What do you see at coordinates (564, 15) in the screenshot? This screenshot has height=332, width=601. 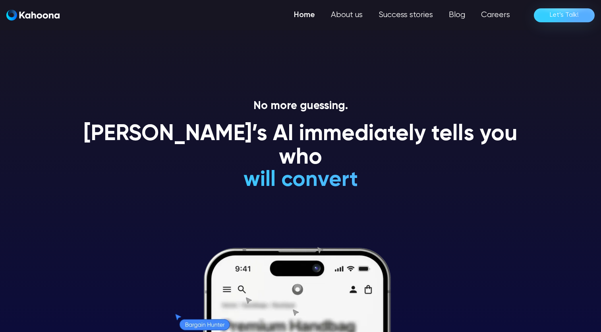 I see `div: Let’s Talk!` at bounding box center [564, 15].